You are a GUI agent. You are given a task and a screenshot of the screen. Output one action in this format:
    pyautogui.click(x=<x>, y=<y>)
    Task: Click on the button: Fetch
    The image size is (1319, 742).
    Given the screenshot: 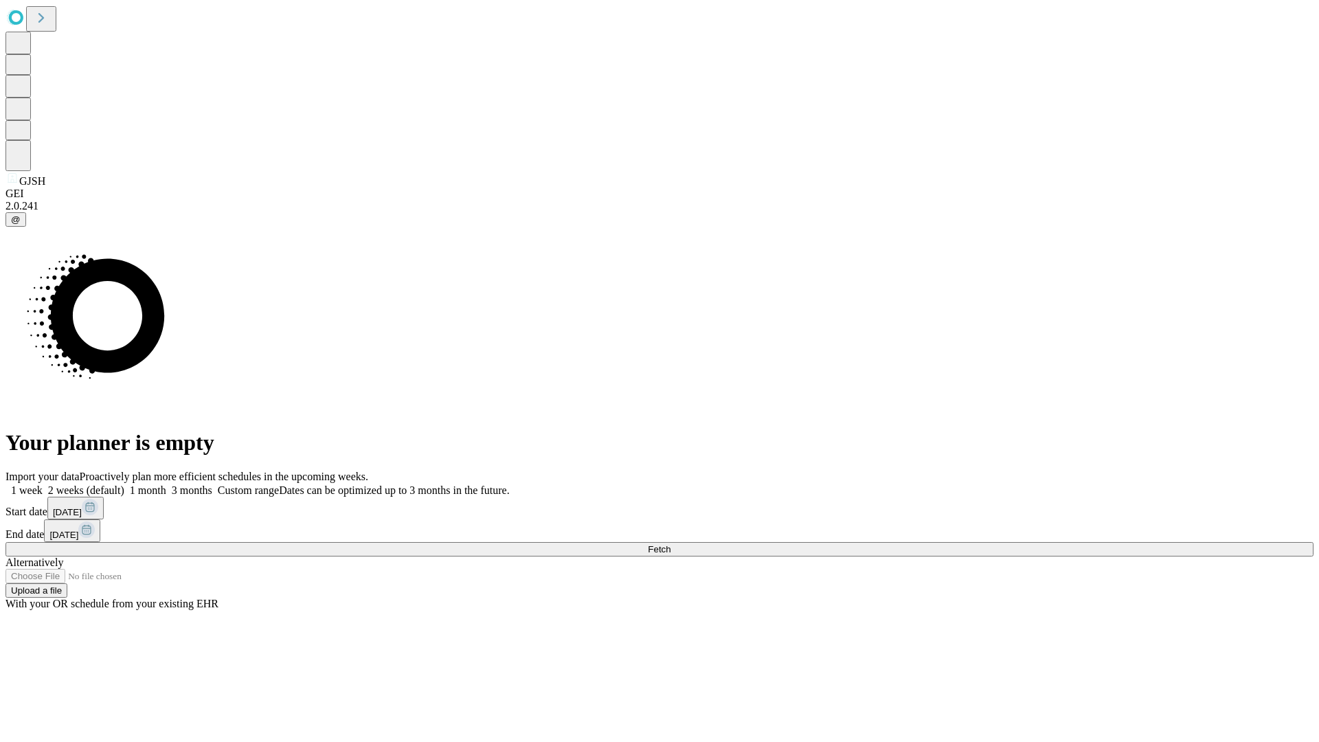 What is the action you would take?
    pyautogui.click(x=660, y=549)
    